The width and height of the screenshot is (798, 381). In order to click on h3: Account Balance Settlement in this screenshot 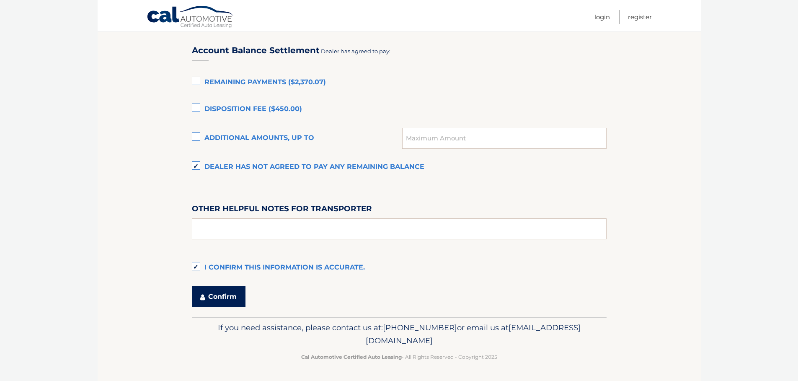, I will do `click(255, 50)`.